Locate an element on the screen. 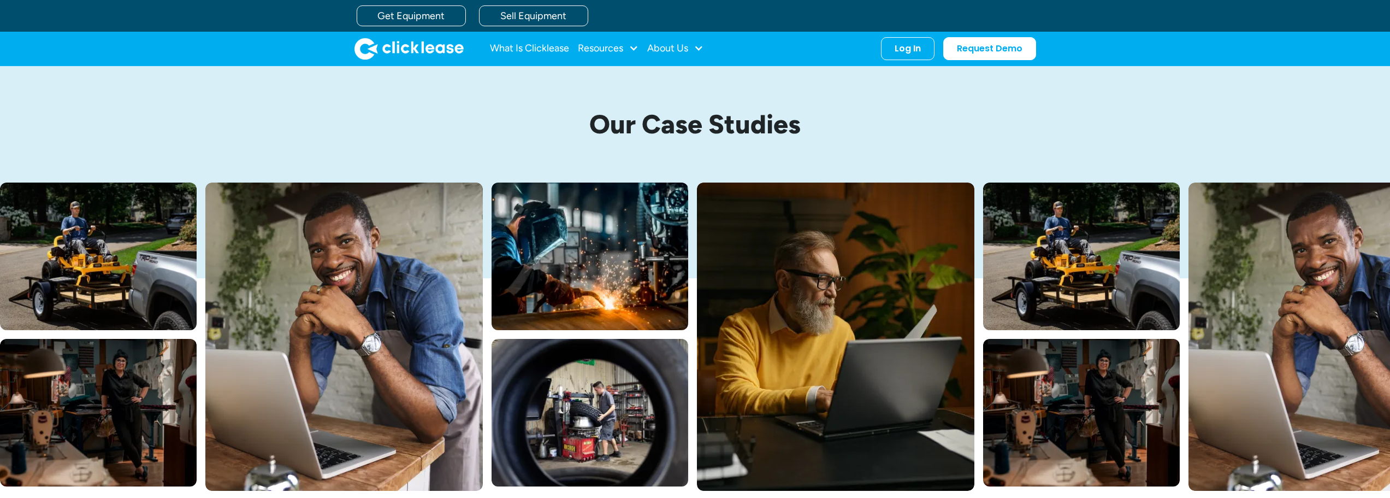 This screenshot has width=1390, height=498. img: A welder in a large mask working on a large pipe is located at coordinates (590, 256).